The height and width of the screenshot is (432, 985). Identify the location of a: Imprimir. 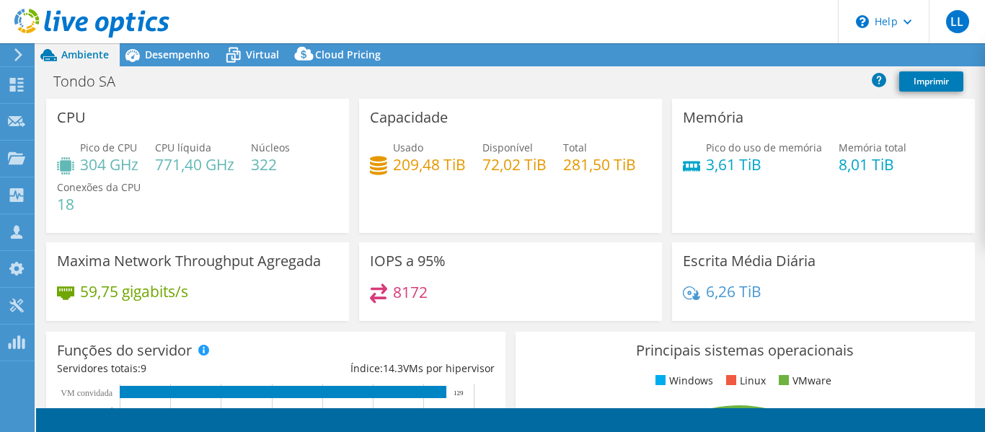
(931, 82).